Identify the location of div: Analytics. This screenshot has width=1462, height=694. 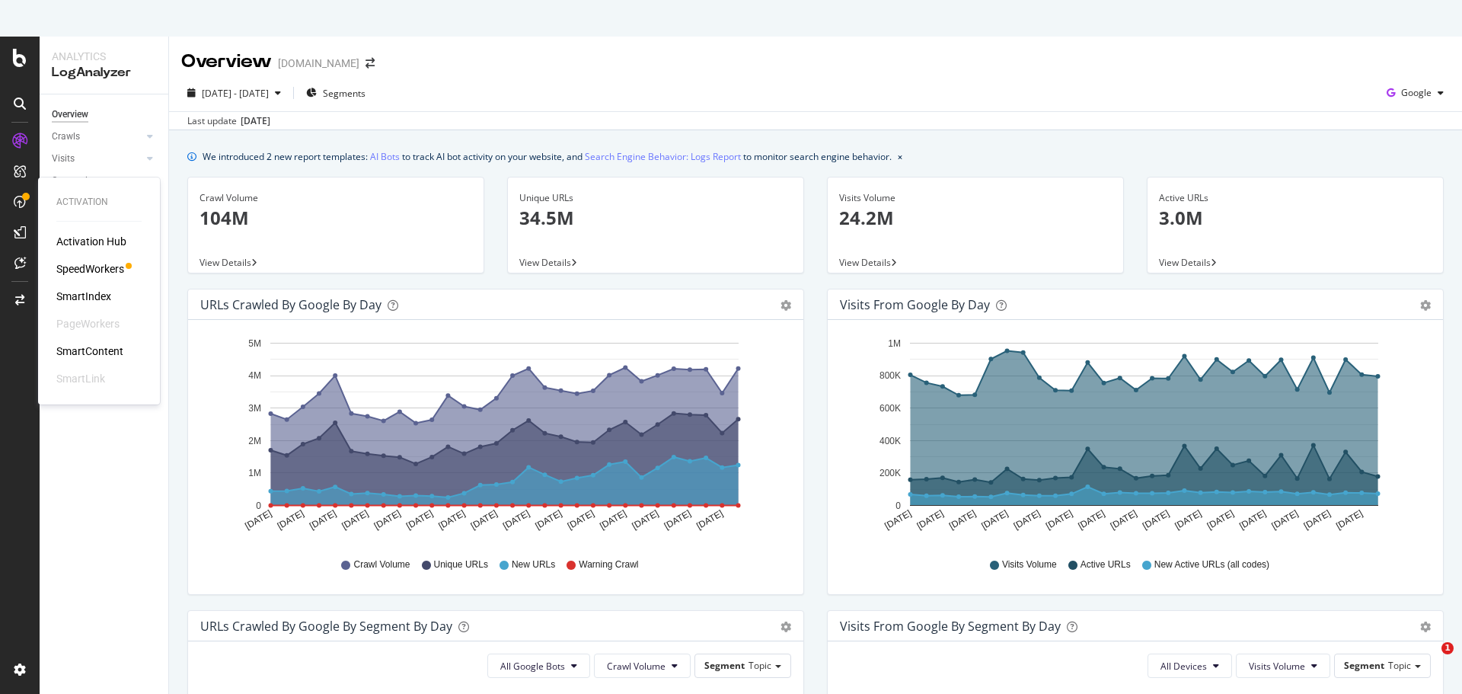
(104, 56).